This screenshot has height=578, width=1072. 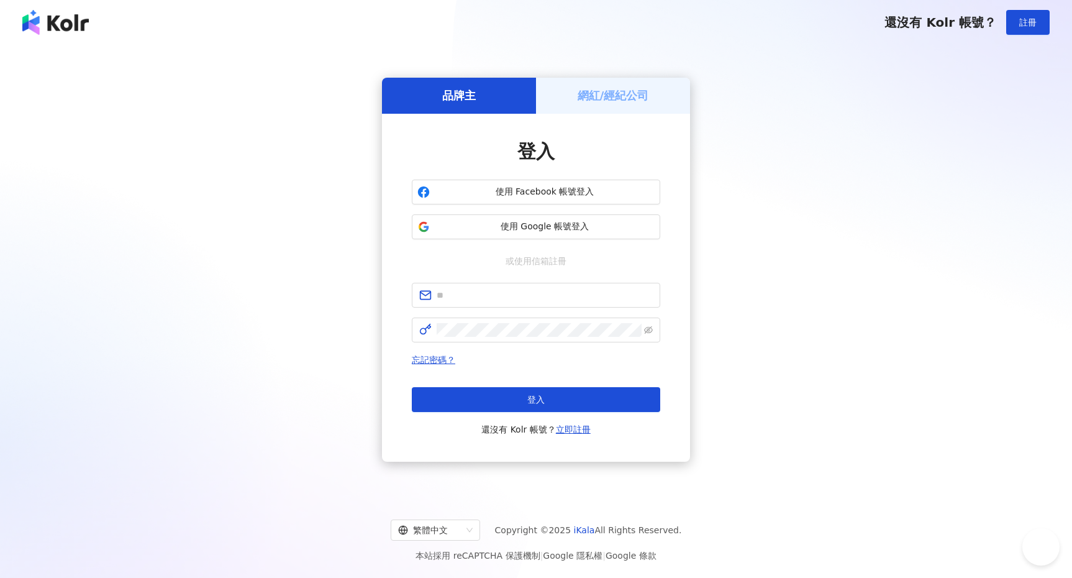 I want to click on a: 忘記密碼？, so click(x=434, y=360).